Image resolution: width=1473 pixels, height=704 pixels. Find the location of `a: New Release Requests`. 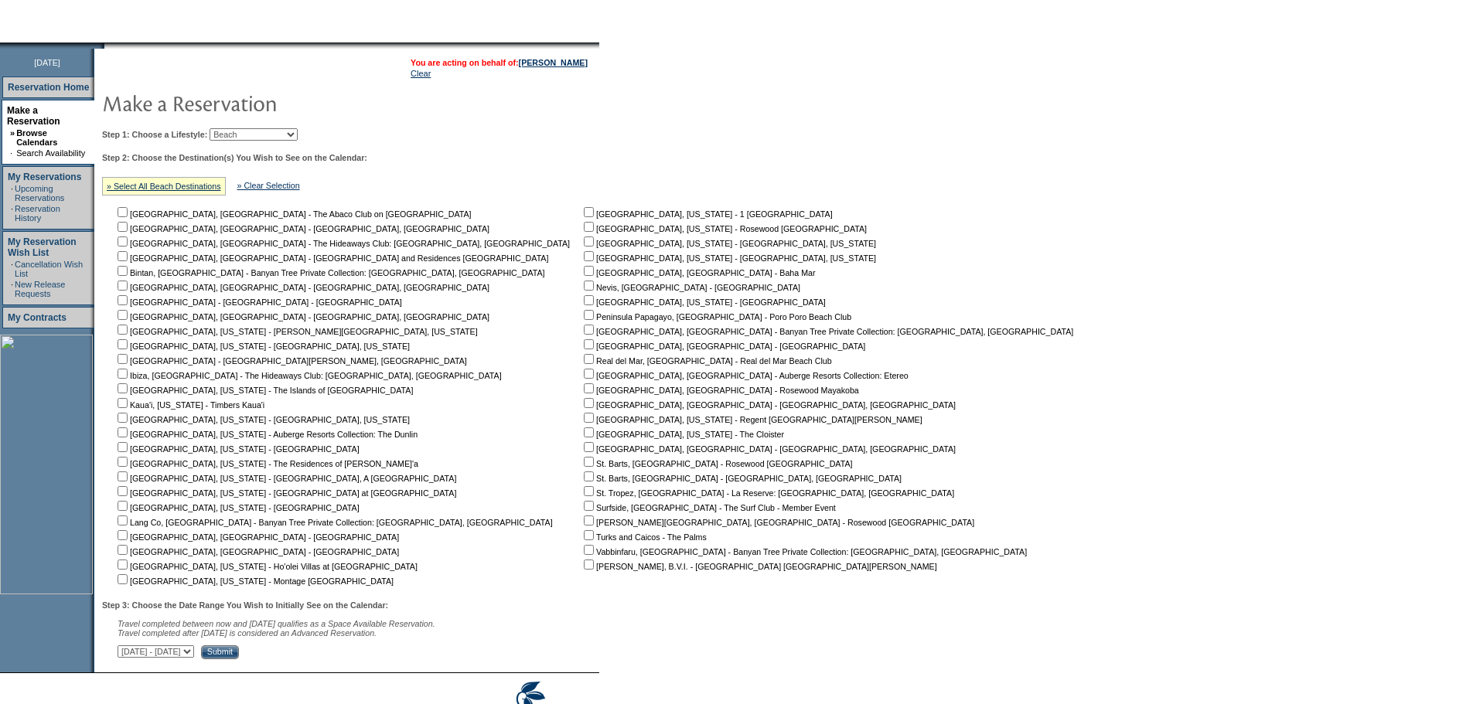

a: New Release Requests is located at coordinates (39, 289).